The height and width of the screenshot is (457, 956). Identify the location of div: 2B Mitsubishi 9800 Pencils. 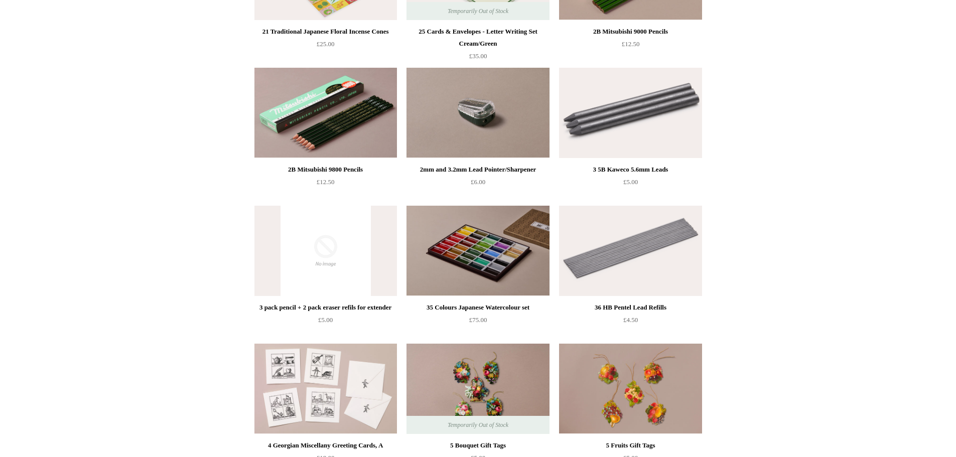
(326, 170).